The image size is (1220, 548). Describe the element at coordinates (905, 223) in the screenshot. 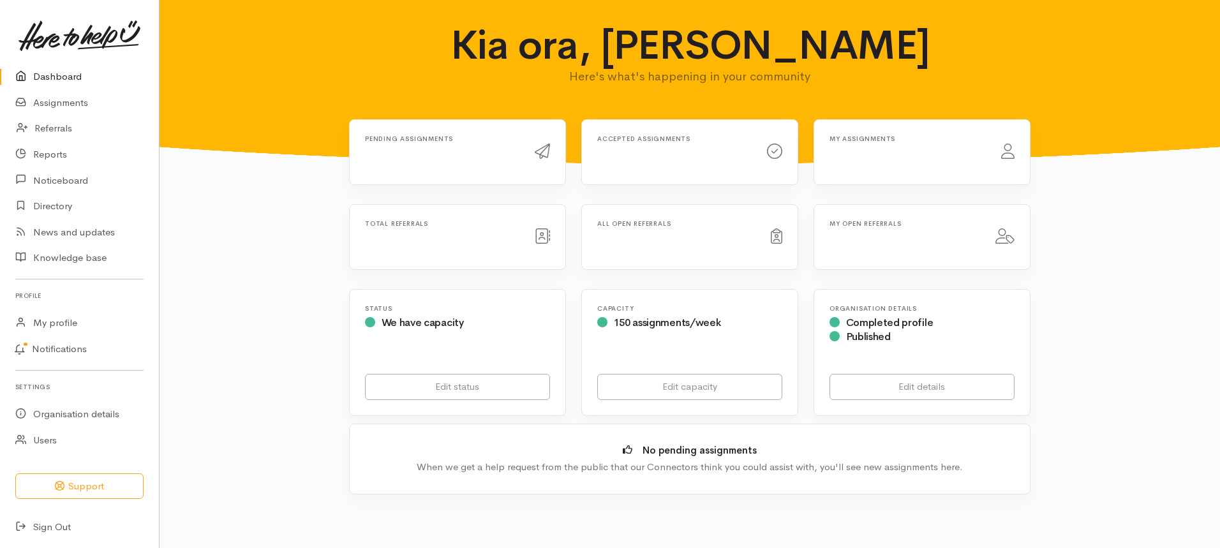

I see `h6: My open referrals` at that location.